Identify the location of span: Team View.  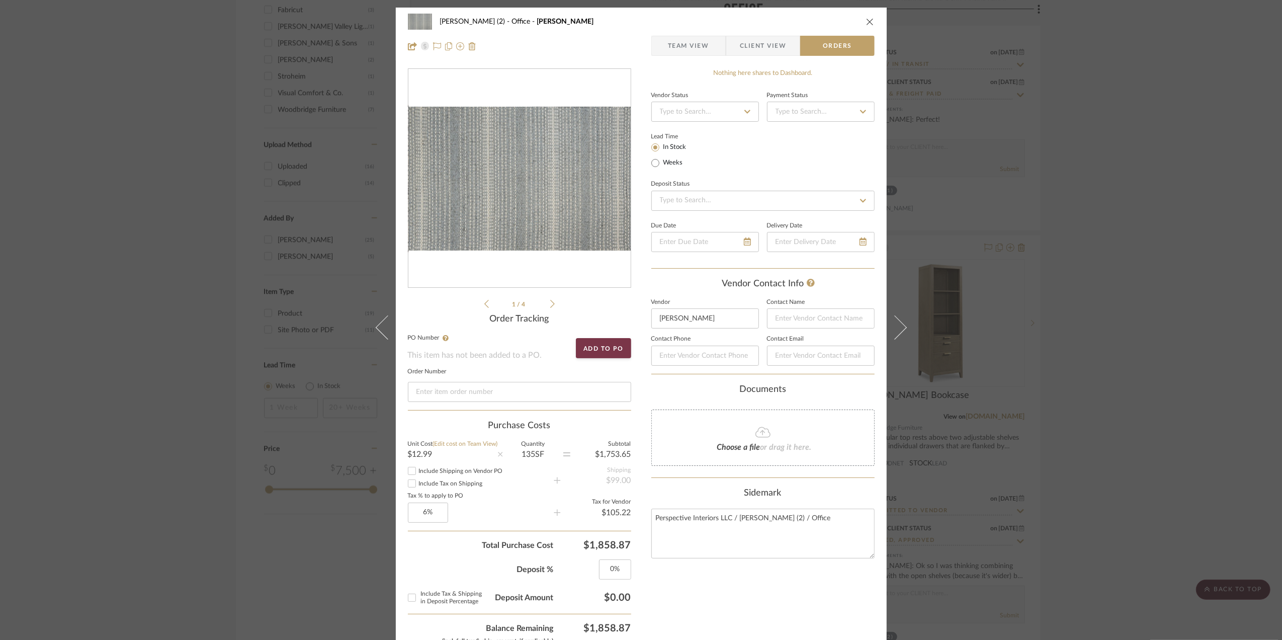
(688, 46).